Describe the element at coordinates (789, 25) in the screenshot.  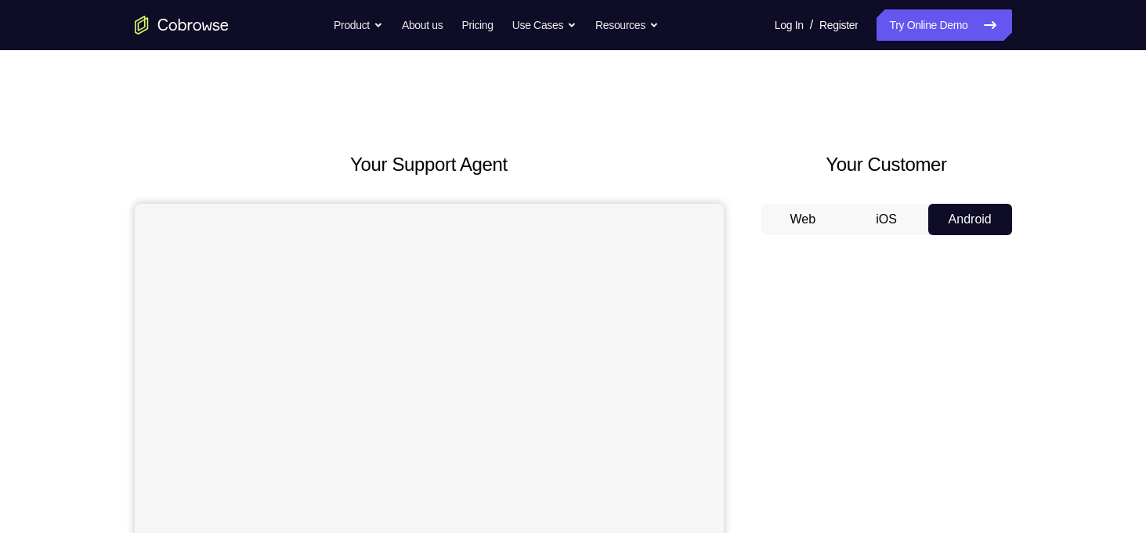
I see `a: Log In` at that location.